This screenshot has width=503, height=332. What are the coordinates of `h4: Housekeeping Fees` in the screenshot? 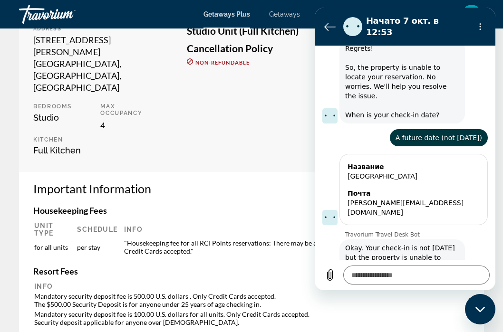 It's located at (252, 211).